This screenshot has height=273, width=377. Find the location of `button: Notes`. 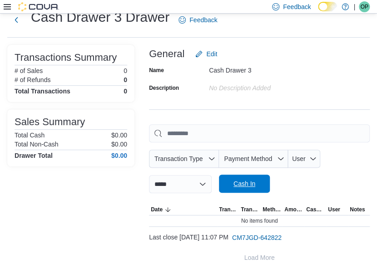

button: Notes is located at coordinates (358, 210).